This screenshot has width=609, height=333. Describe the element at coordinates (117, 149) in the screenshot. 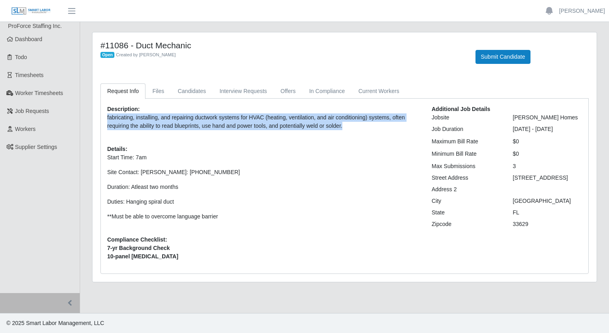

I see `b: Details:` at that location.